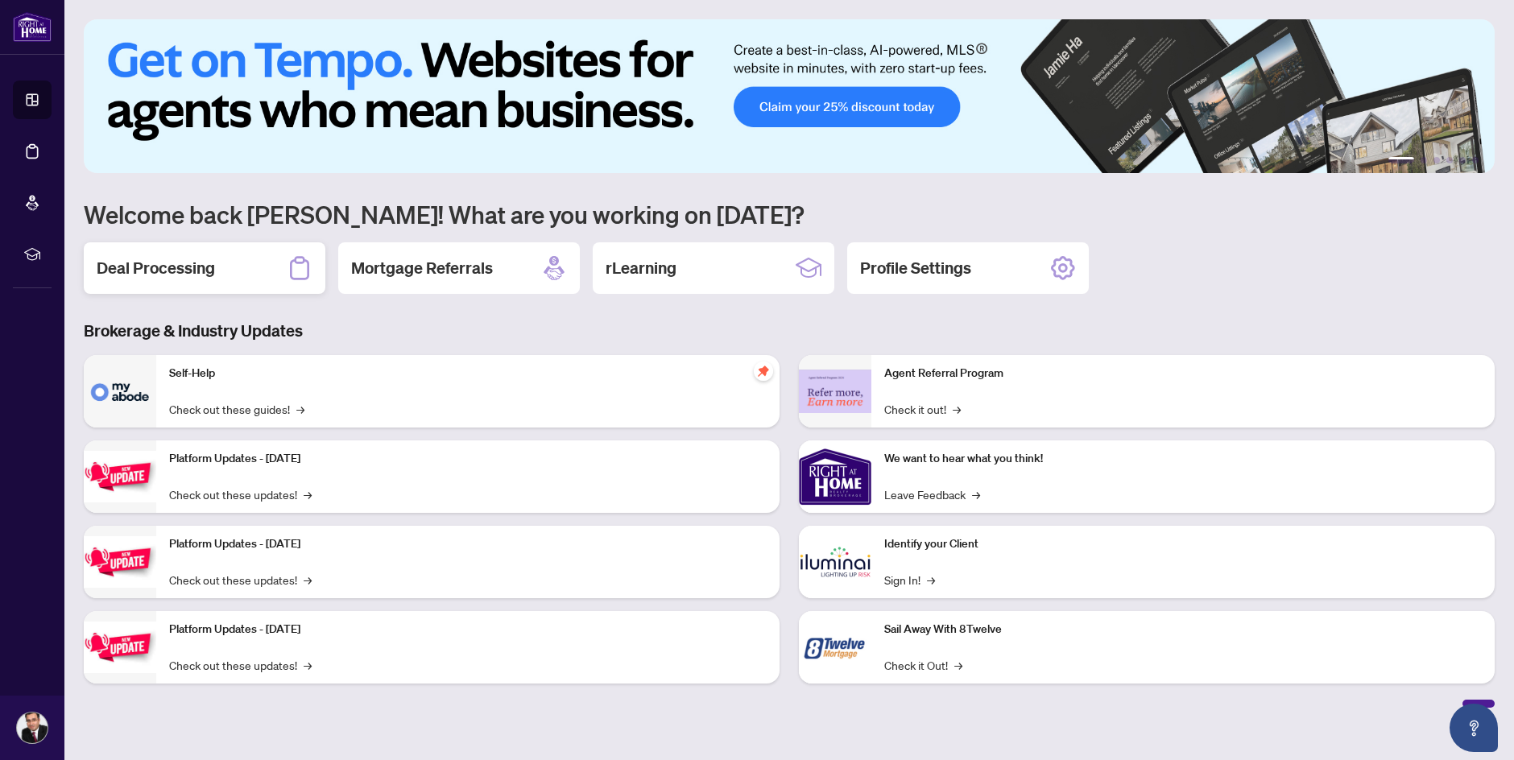 The width and height of the screenshot is (1514, 760). I want to click on img: Agent Referral Program, so click(835, 391).